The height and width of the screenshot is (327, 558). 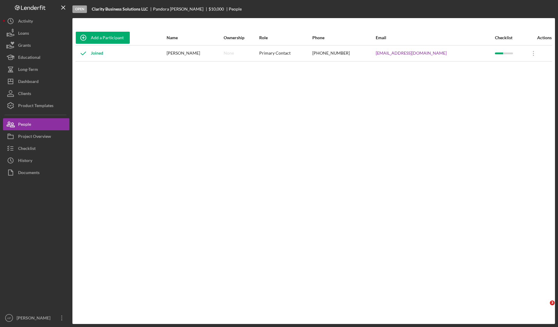 What do you see at coordinates (36, 124) in the screenshot?
I see `a: People` at bounding box center [36, 124].